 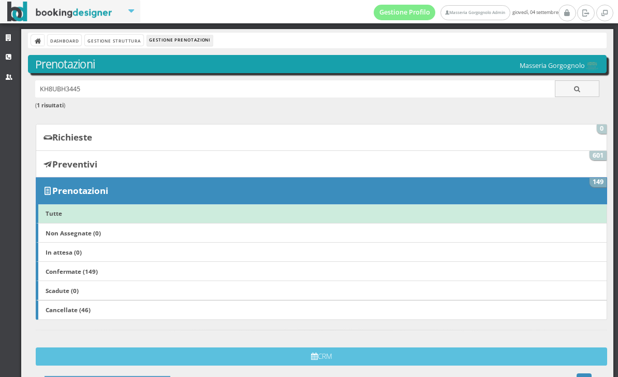 What do you see at coordinates (80, 190) in the screenshot?
I see `b: Prenotazioni` at bounding box center [80, 190].